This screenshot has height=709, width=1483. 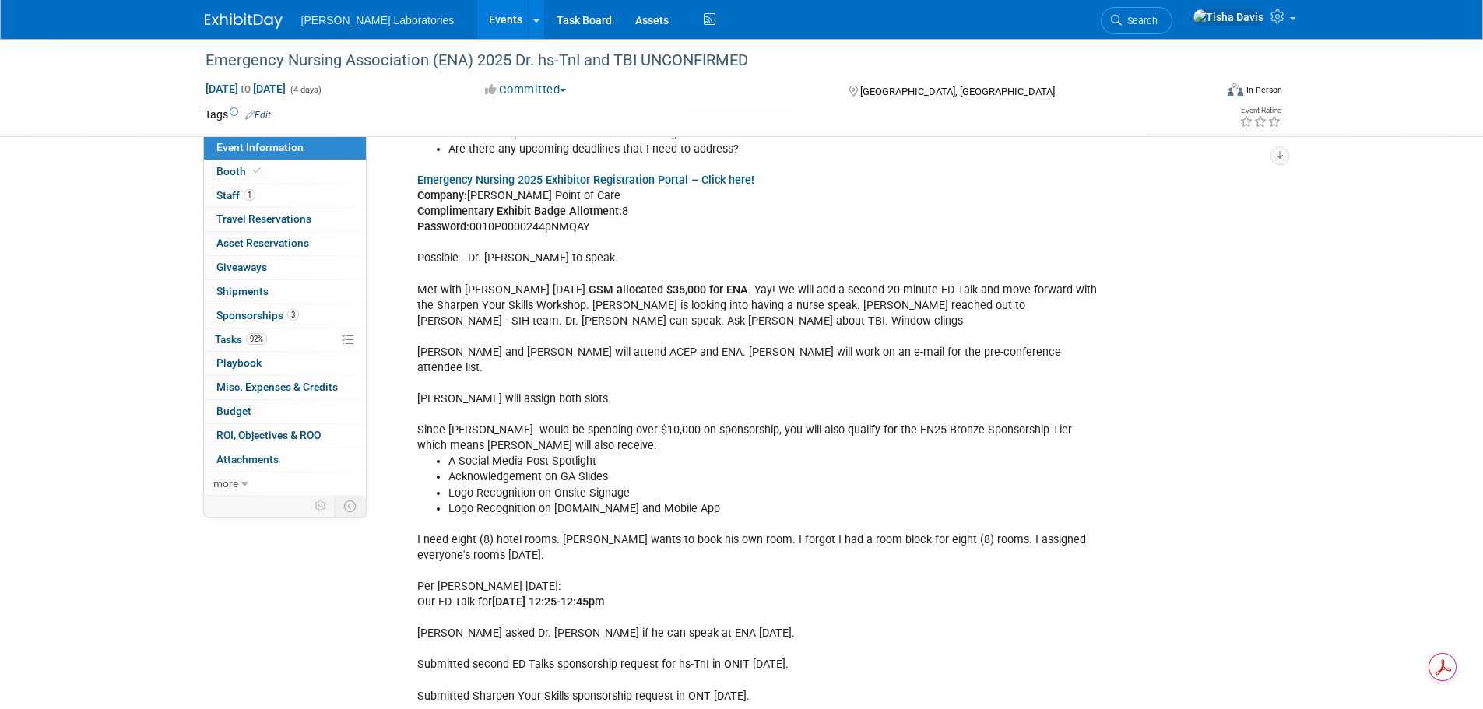 I want to click on img: Tisha Davis, so click(x=1228, y=17).